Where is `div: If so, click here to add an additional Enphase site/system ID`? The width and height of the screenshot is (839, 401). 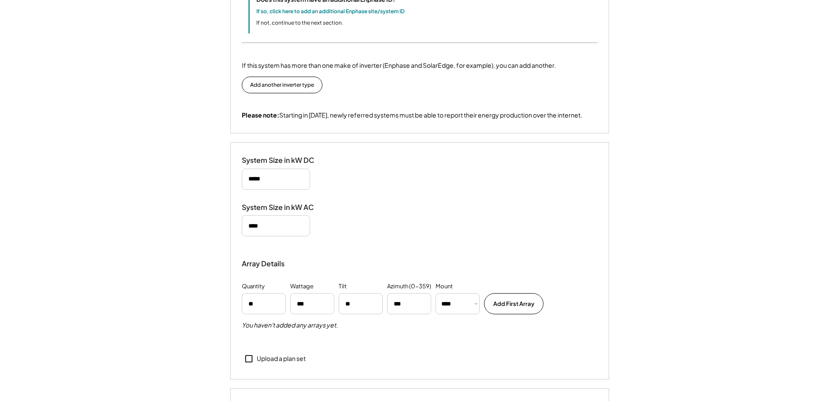
div: If so, click here to add an additional Enphase site/system ID is located at coordinates (330, 11).